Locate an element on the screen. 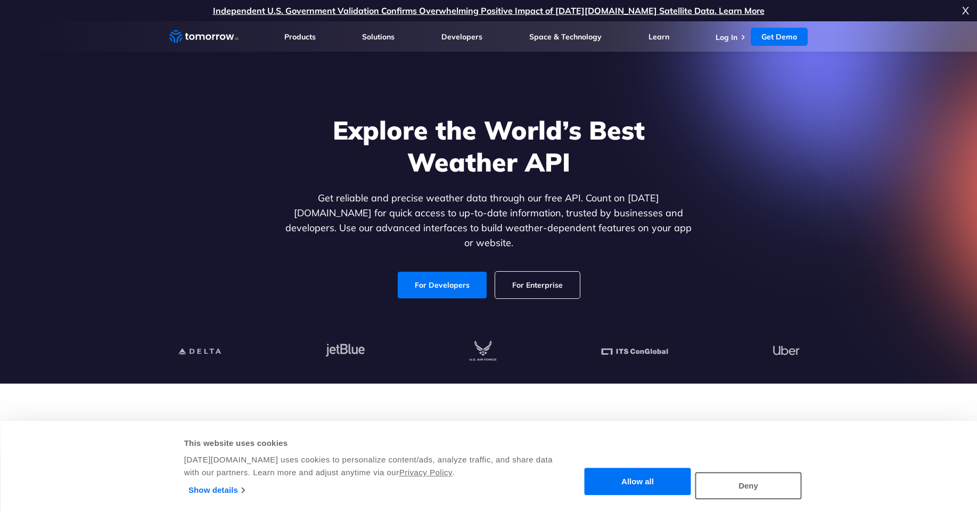 Image resolution: width=977 pixels, height=512 pixels. a: Products is located at coordinates (300, 37).